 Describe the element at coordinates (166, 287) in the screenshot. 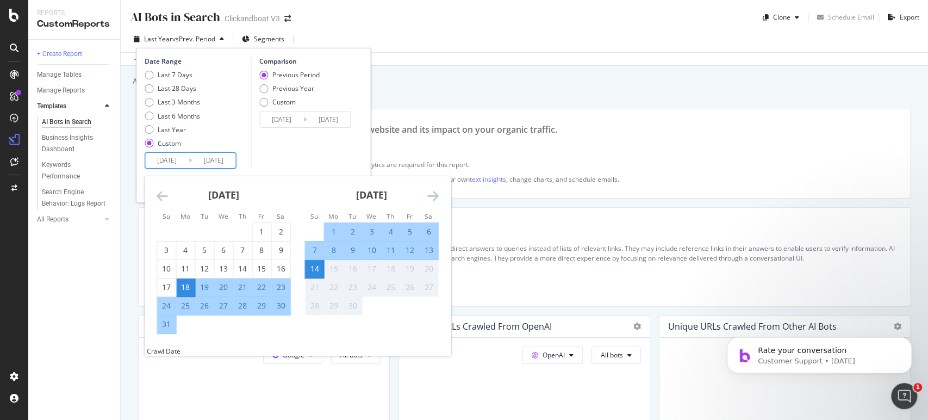

I see `td: Choose Sunday, August 17, 2025 as your check-in date. It’s available.` at that location.